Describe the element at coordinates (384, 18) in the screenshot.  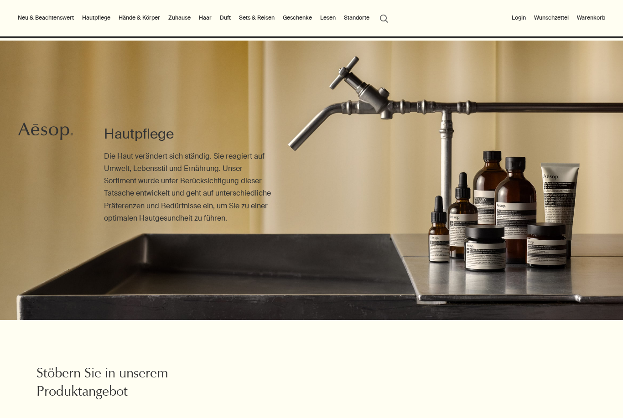
I see `button: Menüpunkt "Suche" öffnen` at that location.